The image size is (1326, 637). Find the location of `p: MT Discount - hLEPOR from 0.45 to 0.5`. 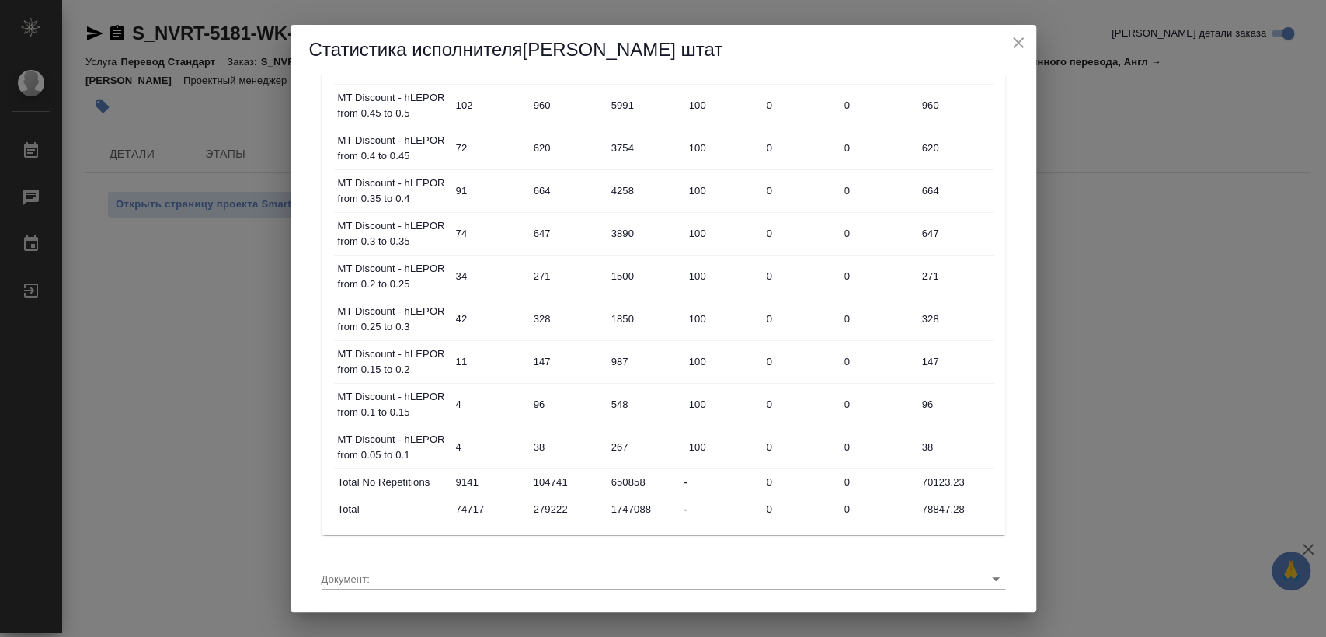

p: MT Discount - hLEPOR from 0.45 to 0.5 is located at coordinates (392, 106).